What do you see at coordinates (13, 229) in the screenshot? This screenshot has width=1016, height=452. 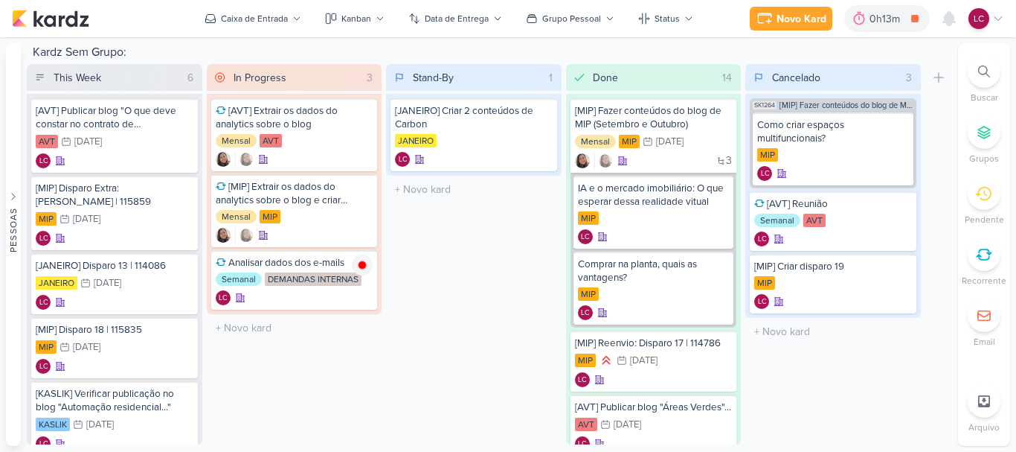 I see `div: Pessoas` at bounding box center [13, 229].